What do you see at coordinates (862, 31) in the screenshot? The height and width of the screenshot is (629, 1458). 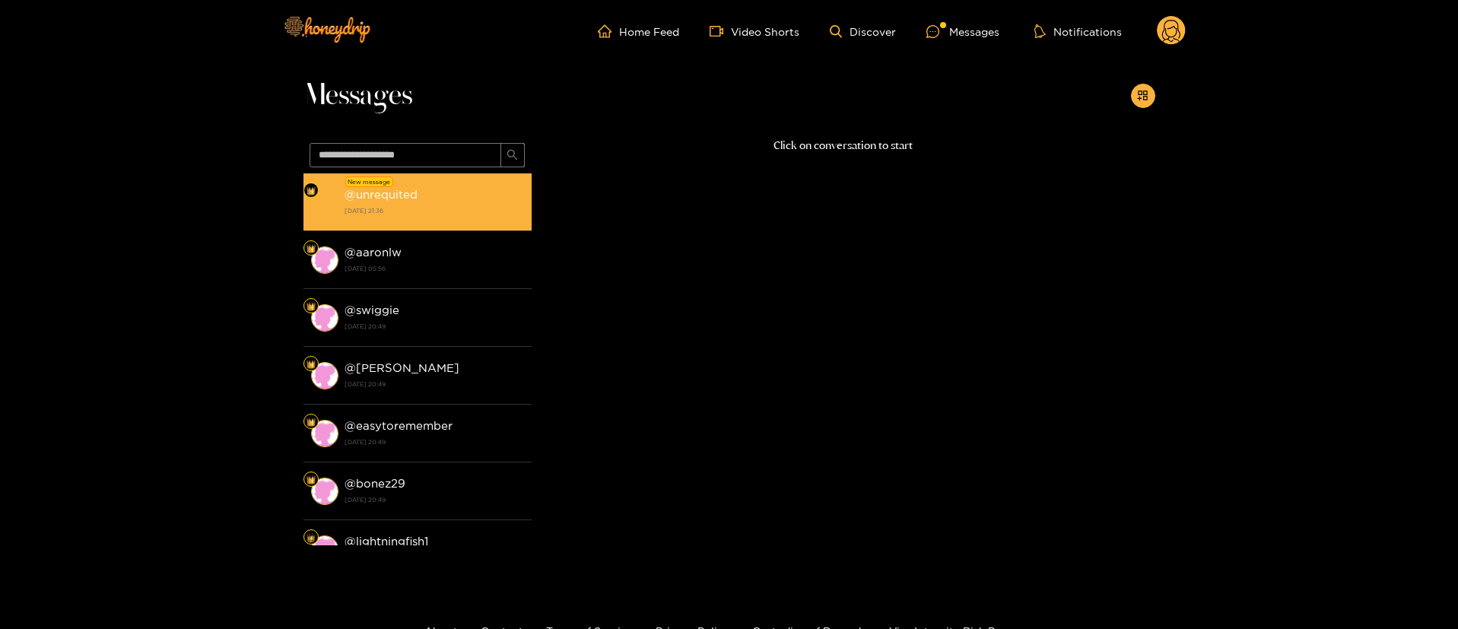 I see `a: Discover` at bounding box center [862, 31].